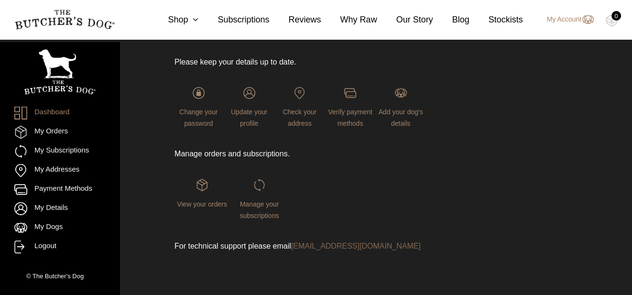 Image resolution: width=632 pixels, height=295 pixels. I want to click on img: login-TBD_Address.png, so click(299, 93).